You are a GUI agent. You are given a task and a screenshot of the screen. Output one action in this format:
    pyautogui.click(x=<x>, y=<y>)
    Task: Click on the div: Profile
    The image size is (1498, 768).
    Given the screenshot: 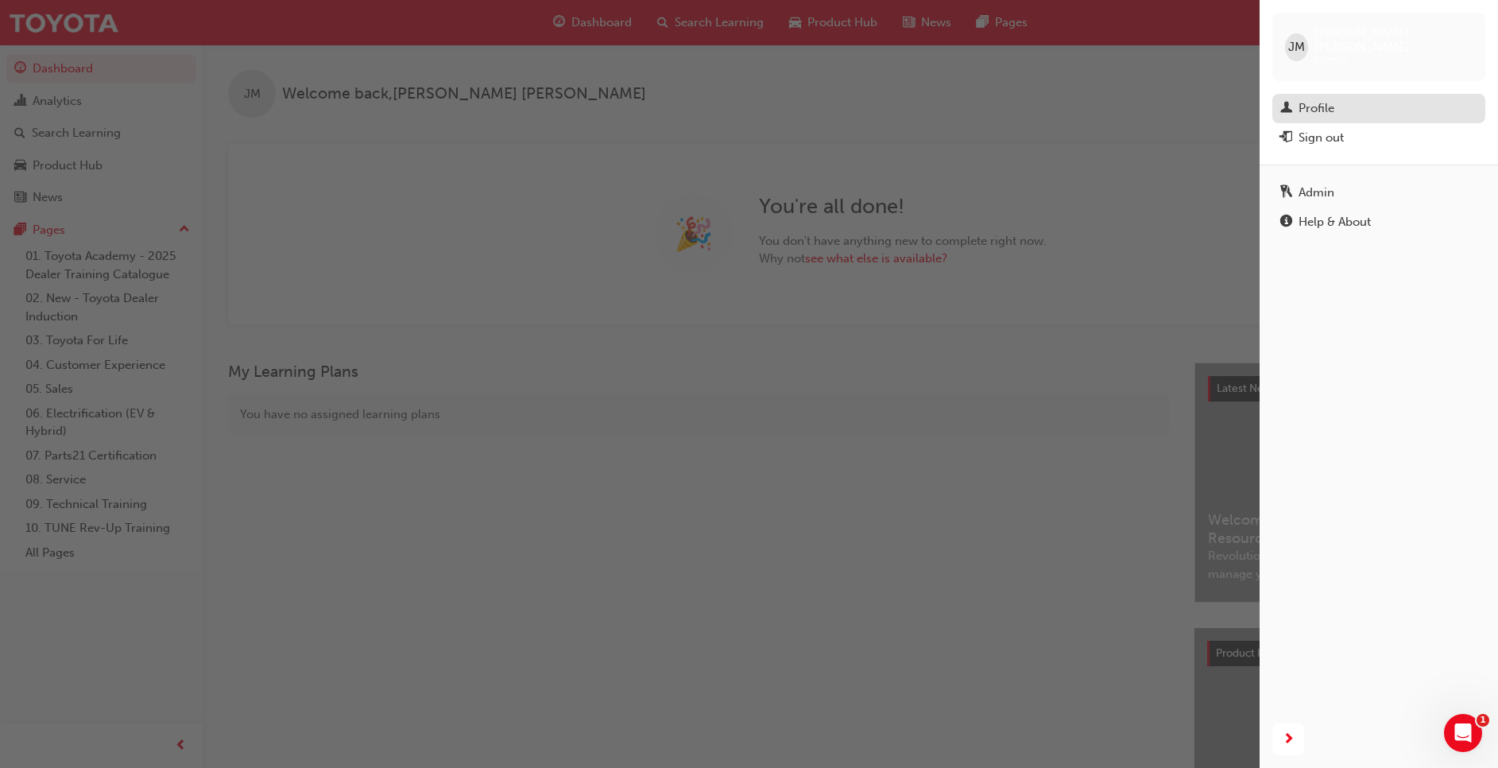 What is the action you would take?
    pyautogui.click(x=1316, y=108)
    